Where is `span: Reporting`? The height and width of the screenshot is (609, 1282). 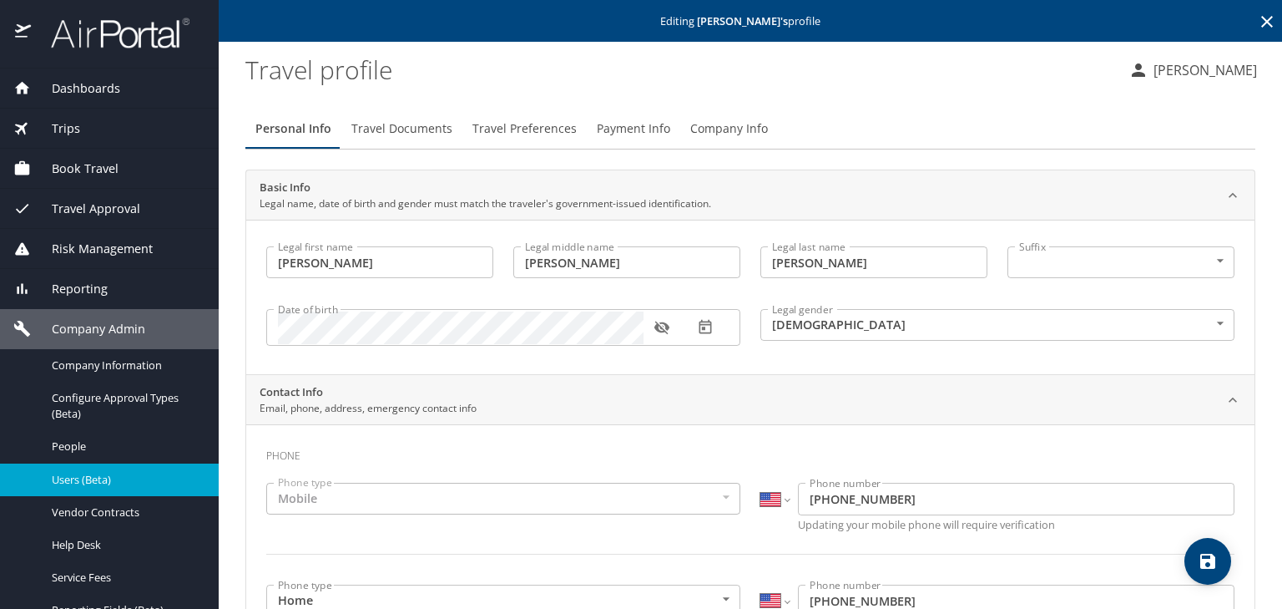 span: Reporting is located at coordinates (69, 289).